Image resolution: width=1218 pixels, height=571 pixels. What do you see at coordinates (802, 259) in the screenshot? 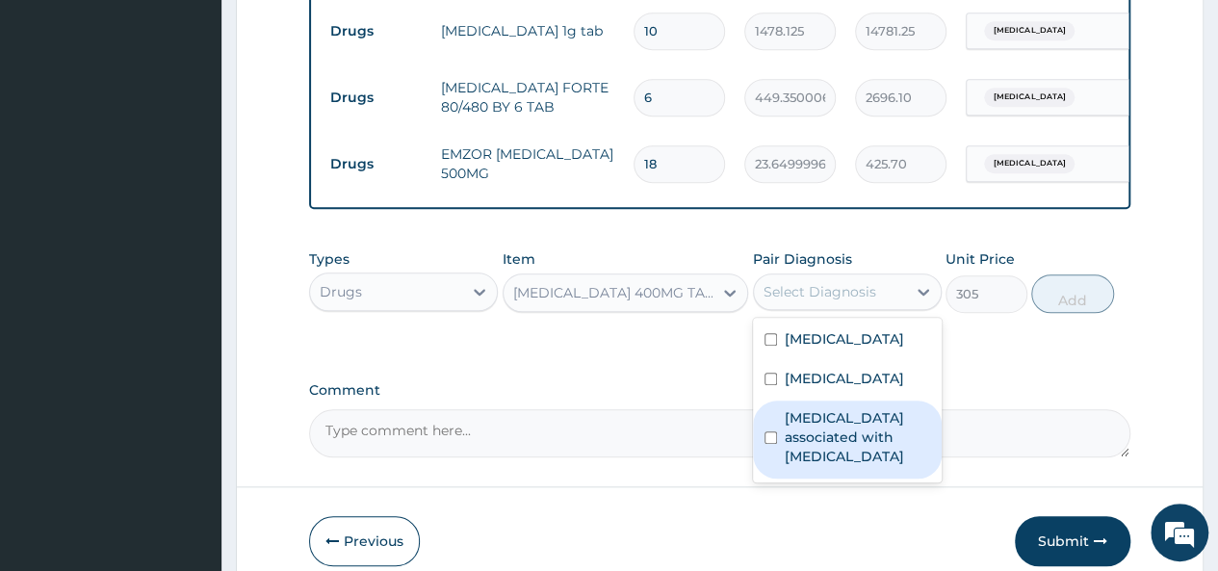
I see `label: Pair Diagnosis` at bounding box center [802, 259].